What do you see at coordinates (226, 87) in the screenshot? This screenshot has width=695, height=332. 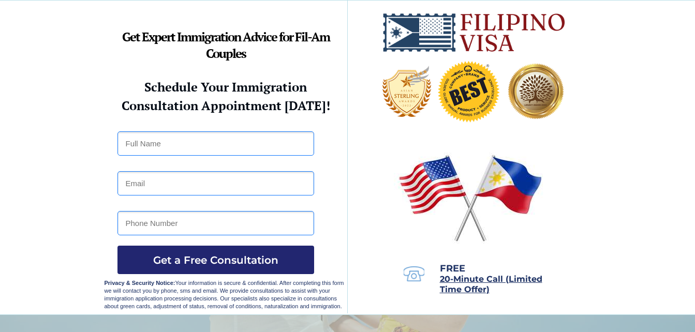 I see `strong: Schedule Your Immigration` at bounding box center [226, 87].